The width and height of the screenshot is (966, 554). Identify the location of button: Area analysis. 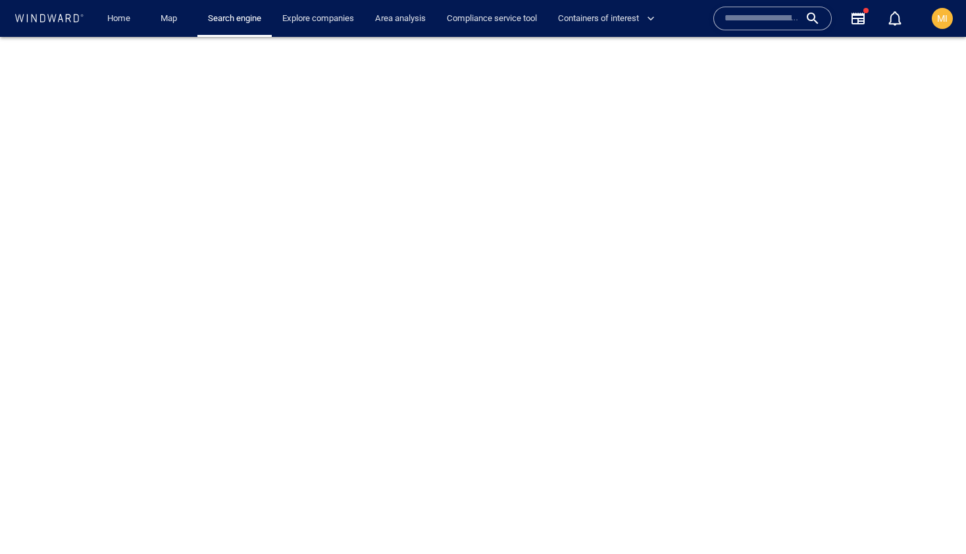
(400, 18).